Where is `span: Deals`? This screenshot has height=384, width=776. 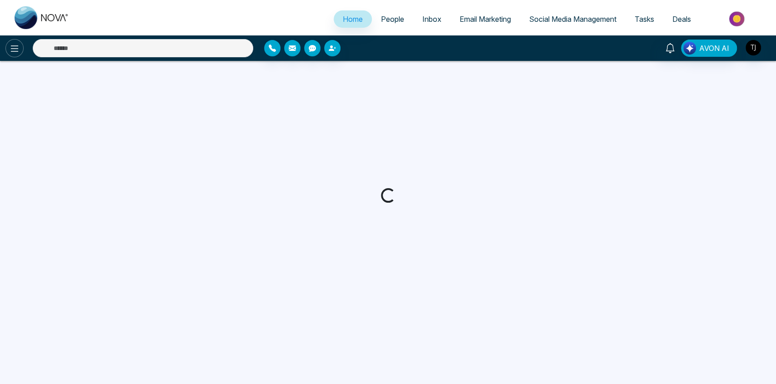 span: Deals is located at coordinates (682, 19).